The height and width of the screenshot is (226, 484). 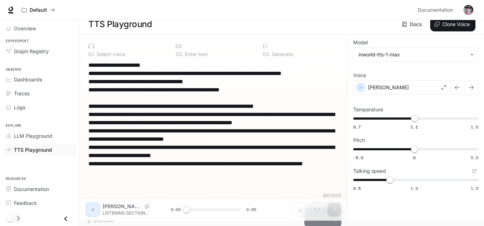 What do you see at coordinates (25, 203) in the screenshot?
I see `span: Feedback` at bounding box center [25, 203].